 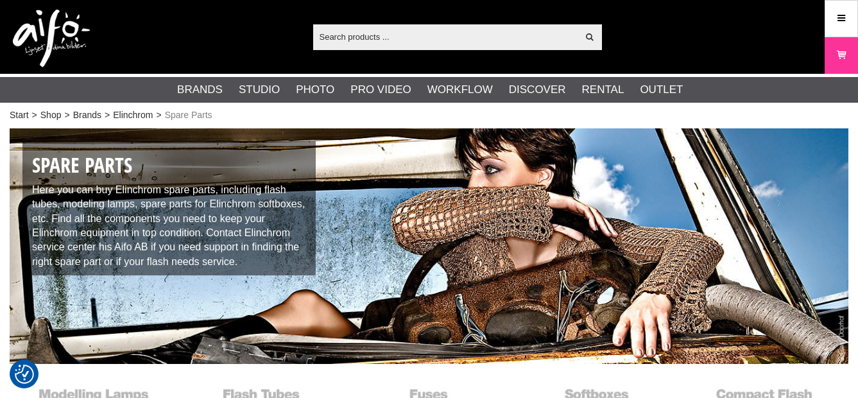 What do you see at coordinates (446, 37) in the screenshot?
I see `input: Search products ...` at bounding box center [446, 37].